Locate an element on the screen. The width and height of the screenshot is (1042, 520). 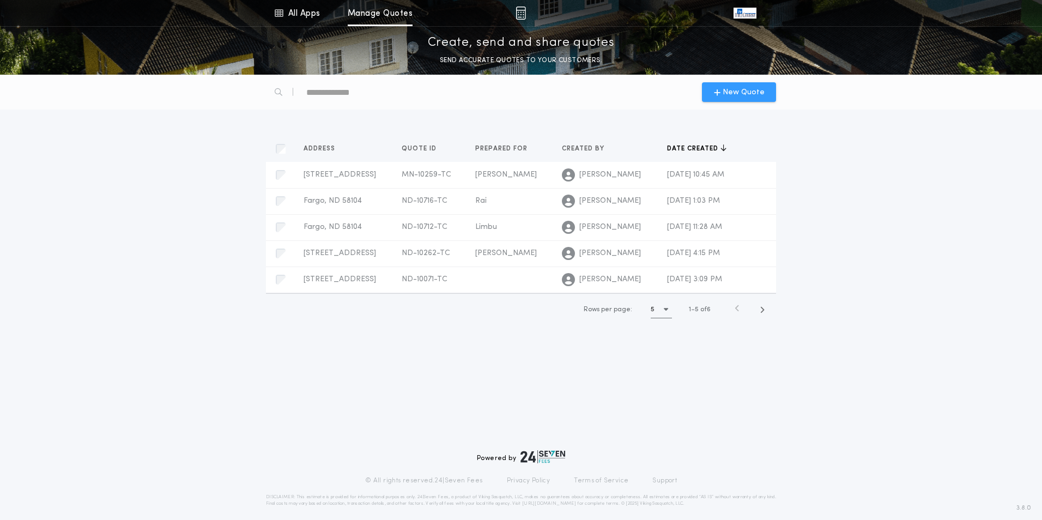
span: 3.8.0 is located at coordinates (1023, 508).